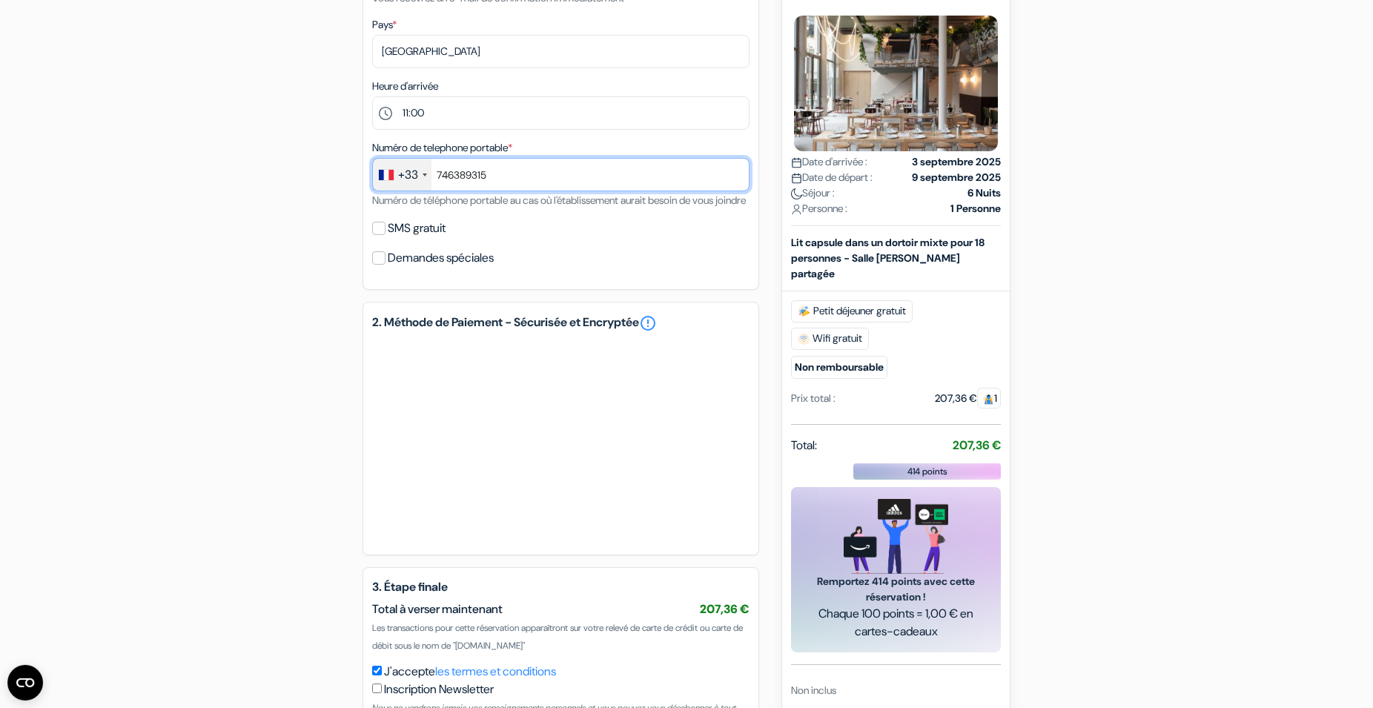  Describe the element at coordinates (561, 586) in the screenshot. I see `h5: 3. Étape finale` at that location.